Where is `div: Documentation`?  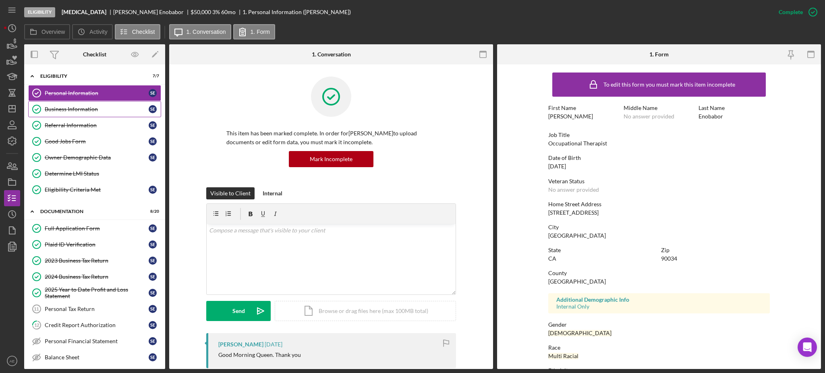 div: Documentation is located at coordinates (89, 211).